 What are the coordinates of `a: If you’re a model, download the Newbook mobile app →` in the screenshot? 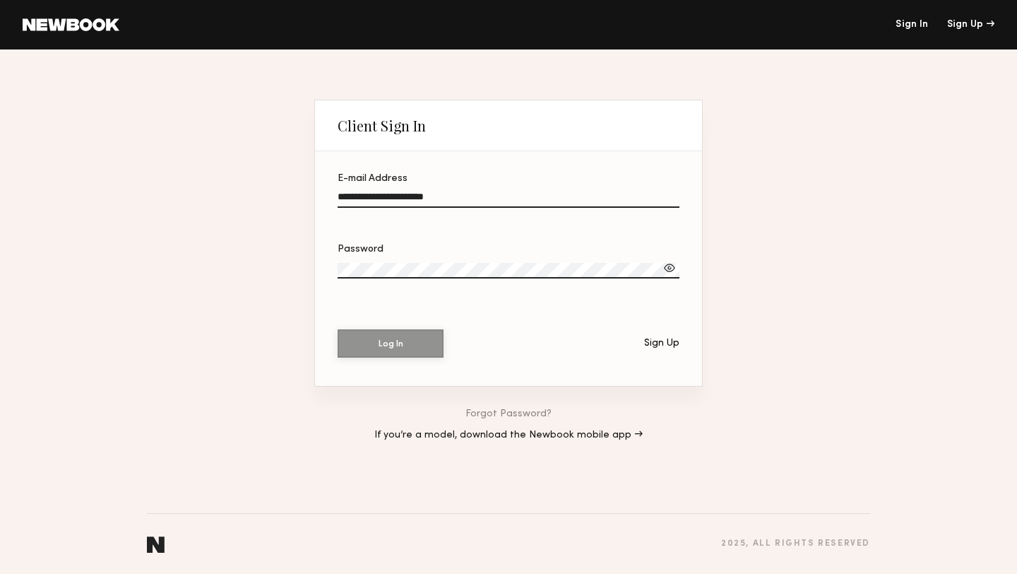 It's located at (509, 435).